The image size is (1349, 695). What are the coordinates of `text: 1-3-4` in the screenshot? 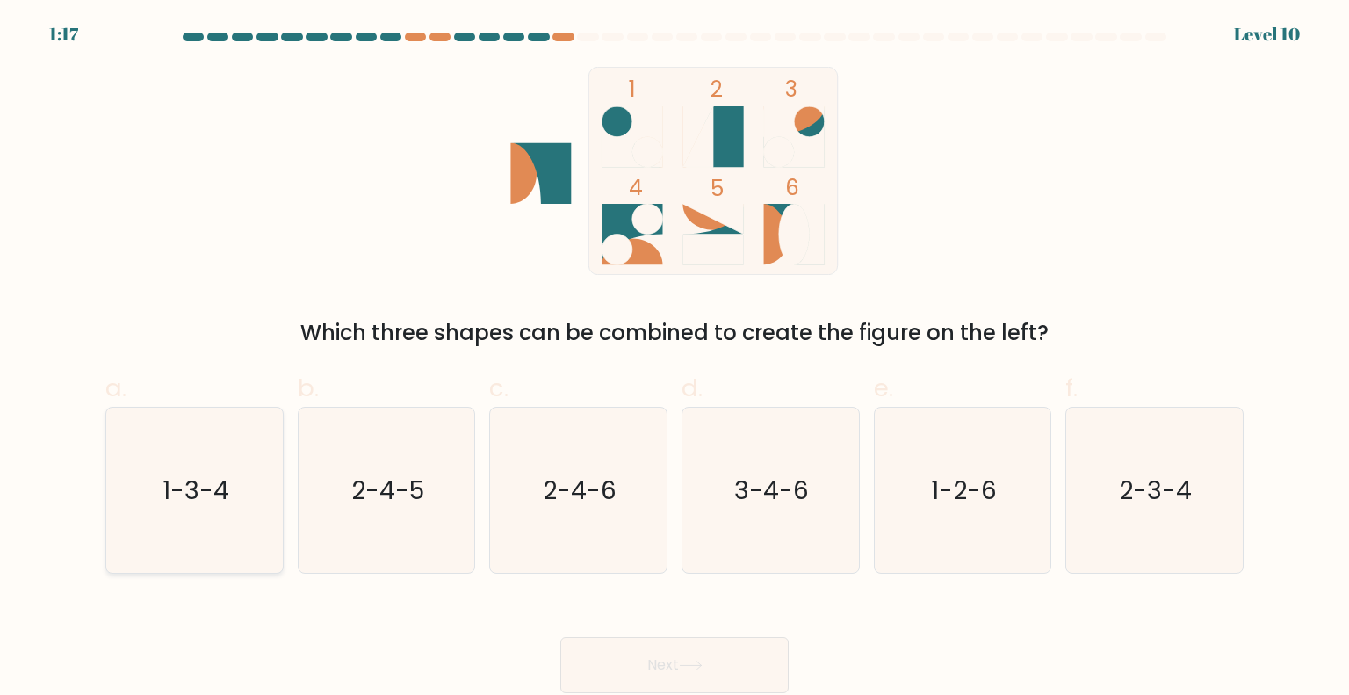 It's located at (196, 489).